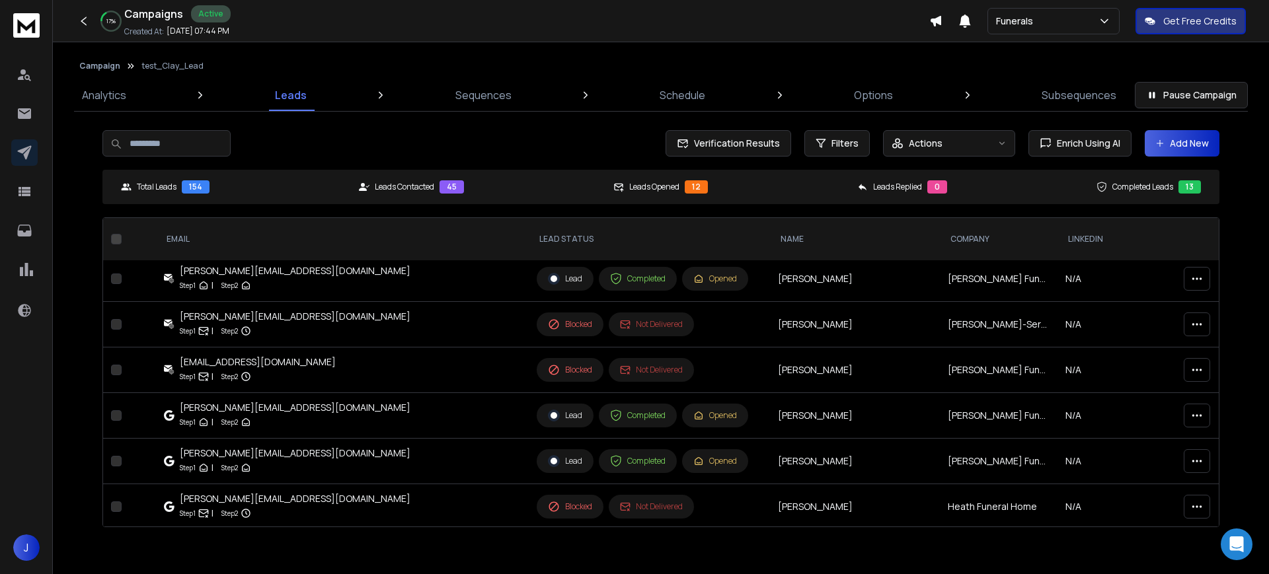 The image size is (1269, 574). What do you see at coordinates (1236, 544) in the screenshot?
I see `div: Open Intercom Messenger` at bounding box center [1236, 544].